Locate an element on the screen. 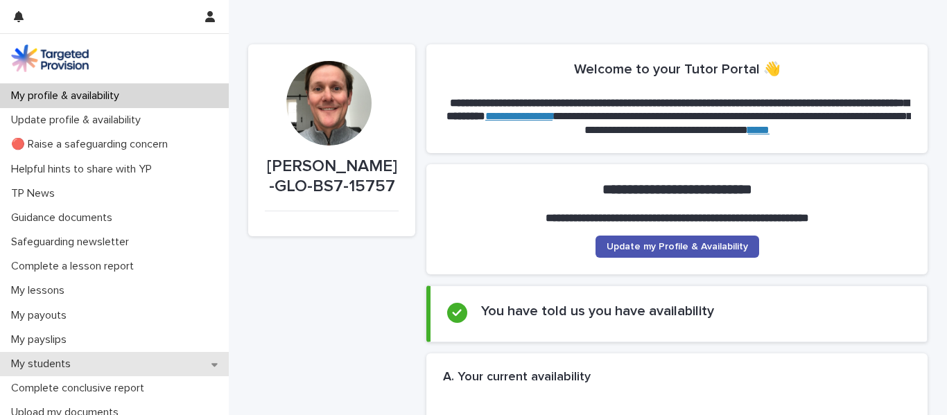  p: My payouts is located at coordinates (42, 315).